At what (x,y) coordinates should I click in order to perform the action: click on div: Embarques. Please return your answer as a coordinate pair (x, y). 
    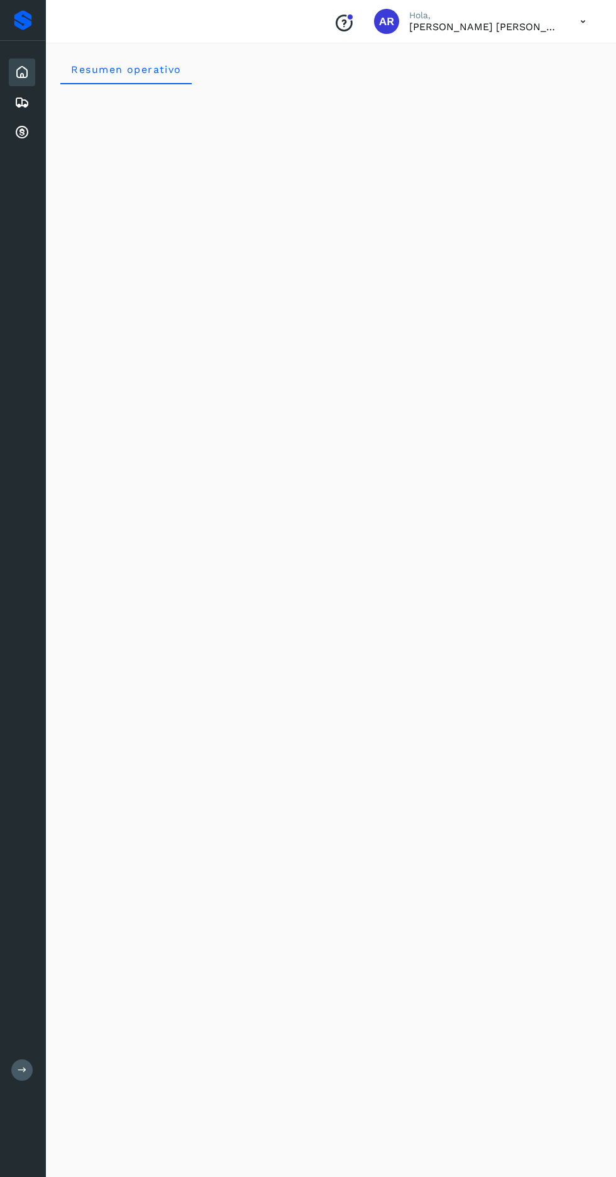
    Looking at the image, I should click on (22, 103).